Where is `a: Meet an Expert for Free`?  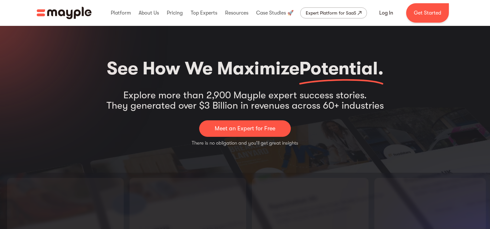 a: Meet an Expert for Free is located at coordinates (245, 129).